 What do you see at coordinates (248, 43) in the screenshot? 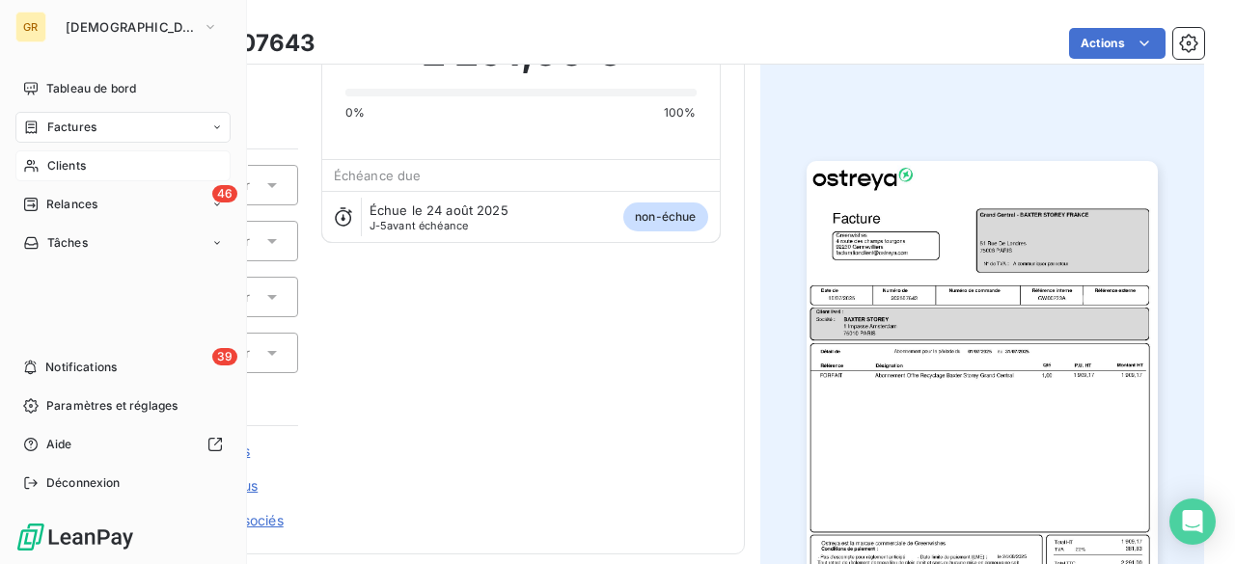
I see `h3: 202507643` at bounding box center [248, 43].